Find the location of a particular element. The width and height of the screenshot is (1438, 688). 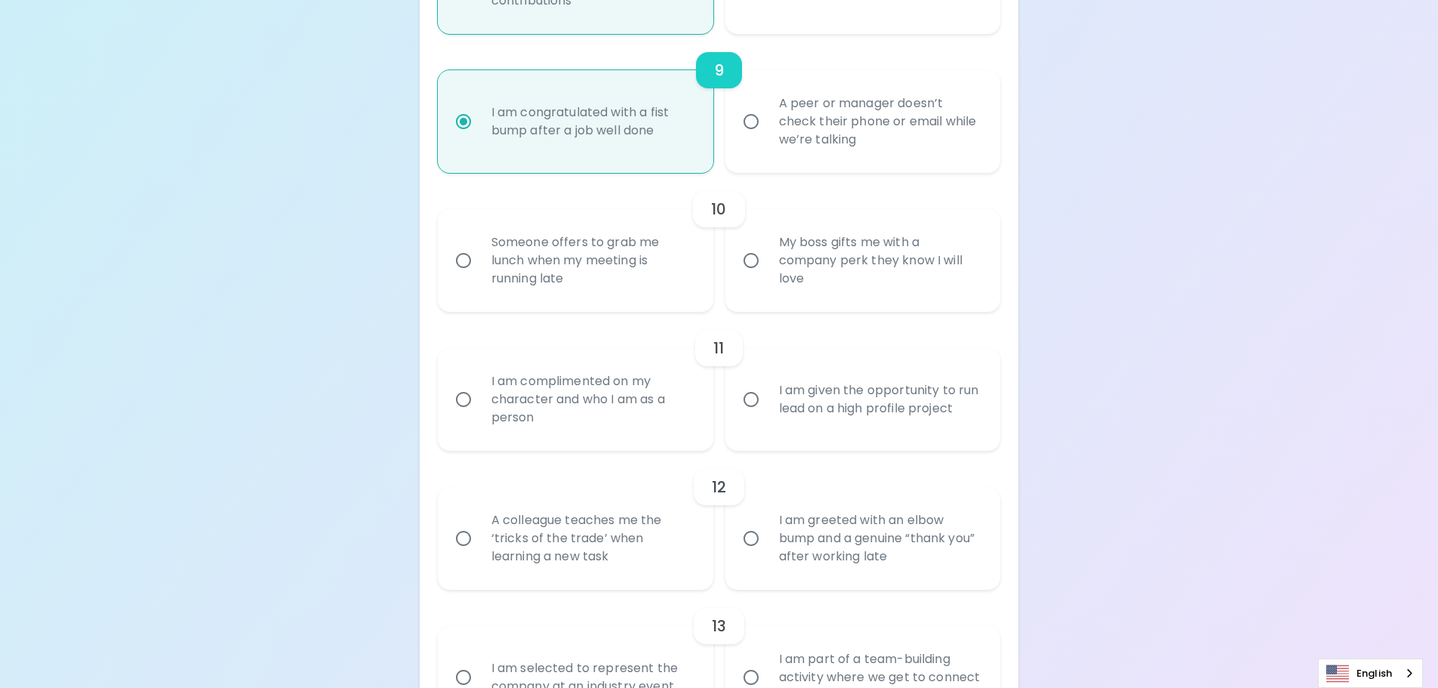

div: A peer or manager doesn’t check their phone or email while we’re talking is located at coordinates (880, 122).